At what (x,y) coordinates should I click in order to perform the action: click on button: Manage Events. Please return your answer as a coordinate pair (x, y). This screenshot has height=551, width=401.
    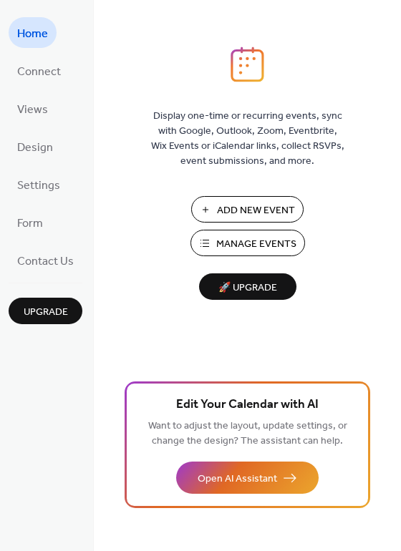
    Looking at the image, I should click on (248, 243).